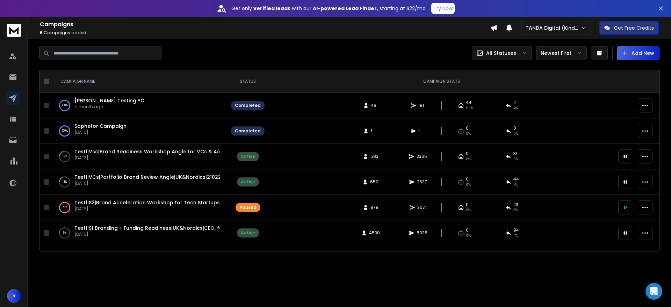  I want to click on span: Test1|Vsc|Brand Readiness Workshop Angle for VCs & Accelerators|UK&nordics|210225, so click(185, 152).